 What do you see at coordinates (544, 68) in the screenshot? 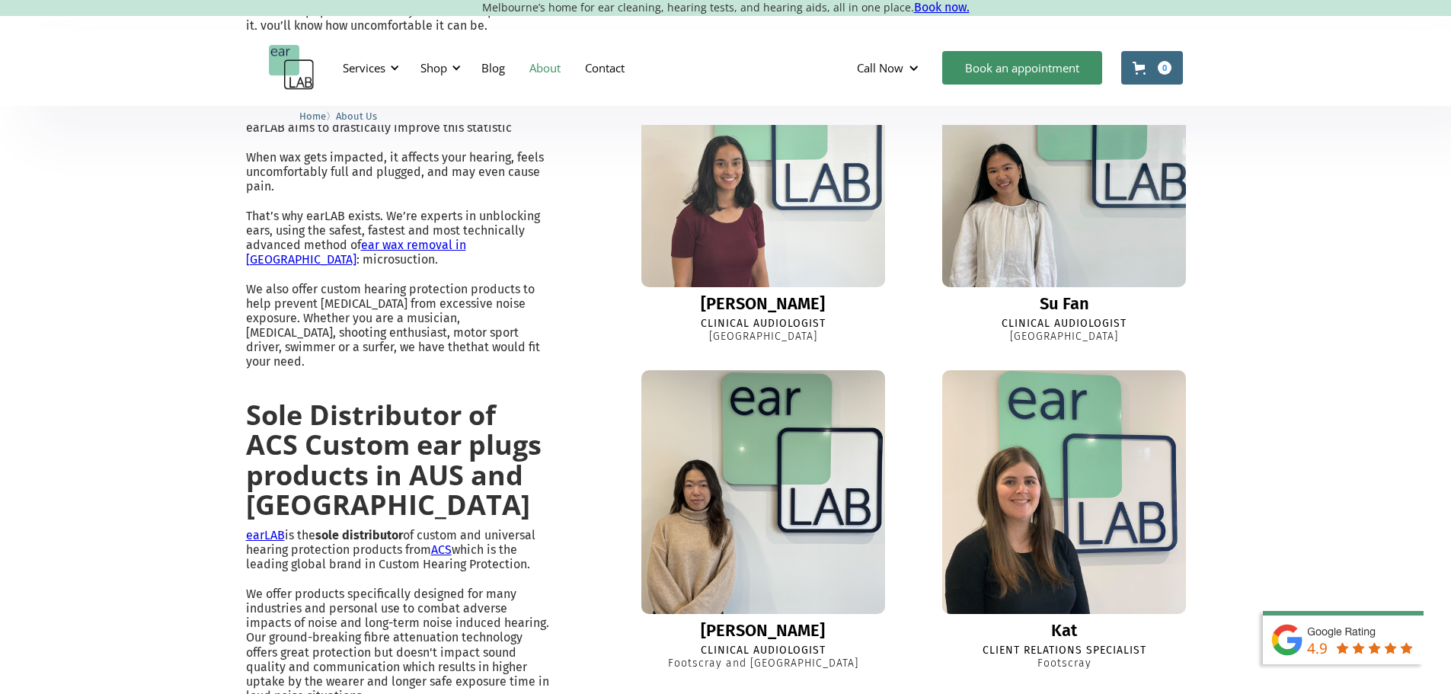
I see `a: About` at bounding box center [544, 68].